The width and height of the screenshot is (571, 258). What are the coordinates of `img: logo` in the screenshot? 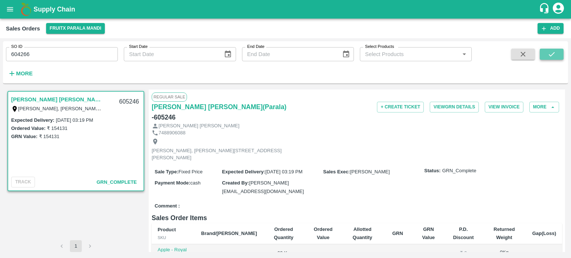 It's located at (26, 9).